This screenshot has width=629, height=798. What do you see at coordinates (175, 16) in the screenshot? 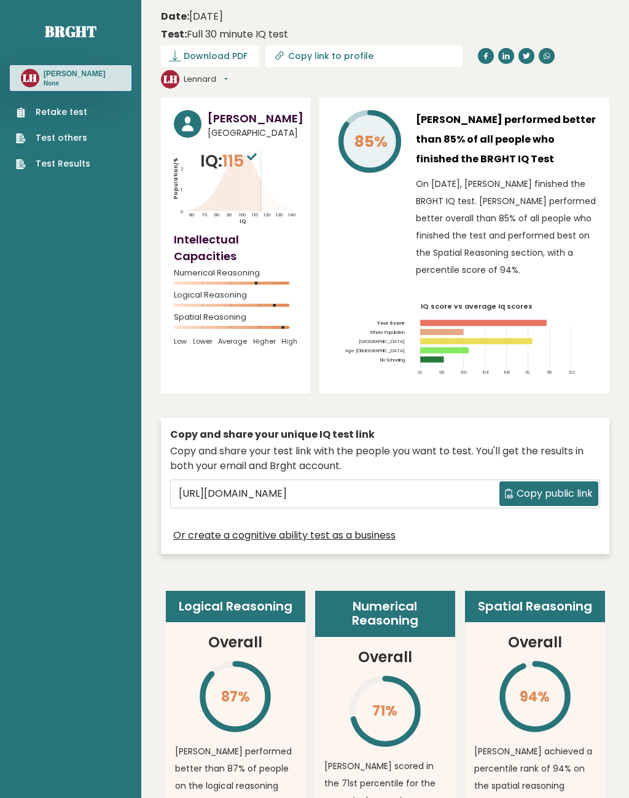
I see `b: Date:` at bounding box center [175, 16].